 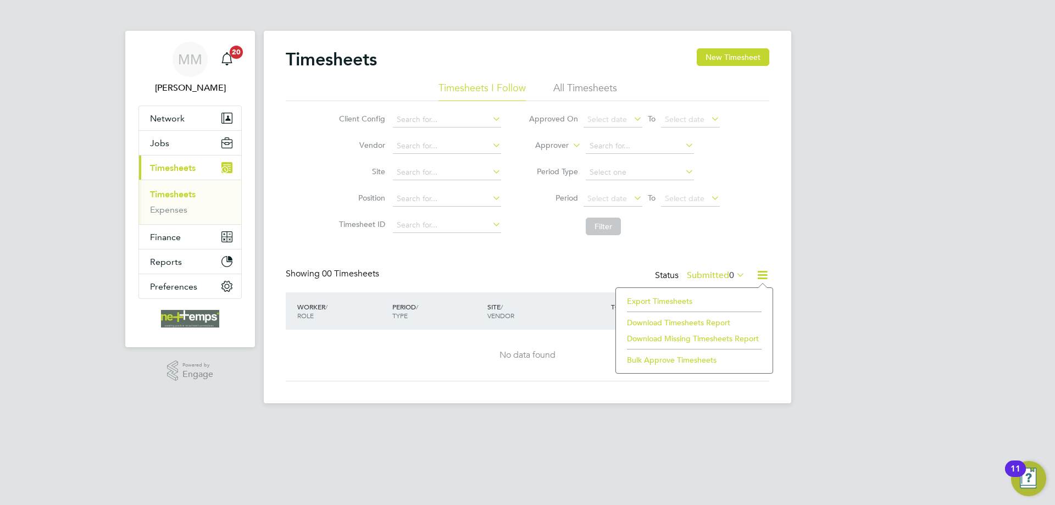 What do you see at coordinates (361, 145) in the screenshot?
I see `label: Vendor` at bounding box center [361, 145].